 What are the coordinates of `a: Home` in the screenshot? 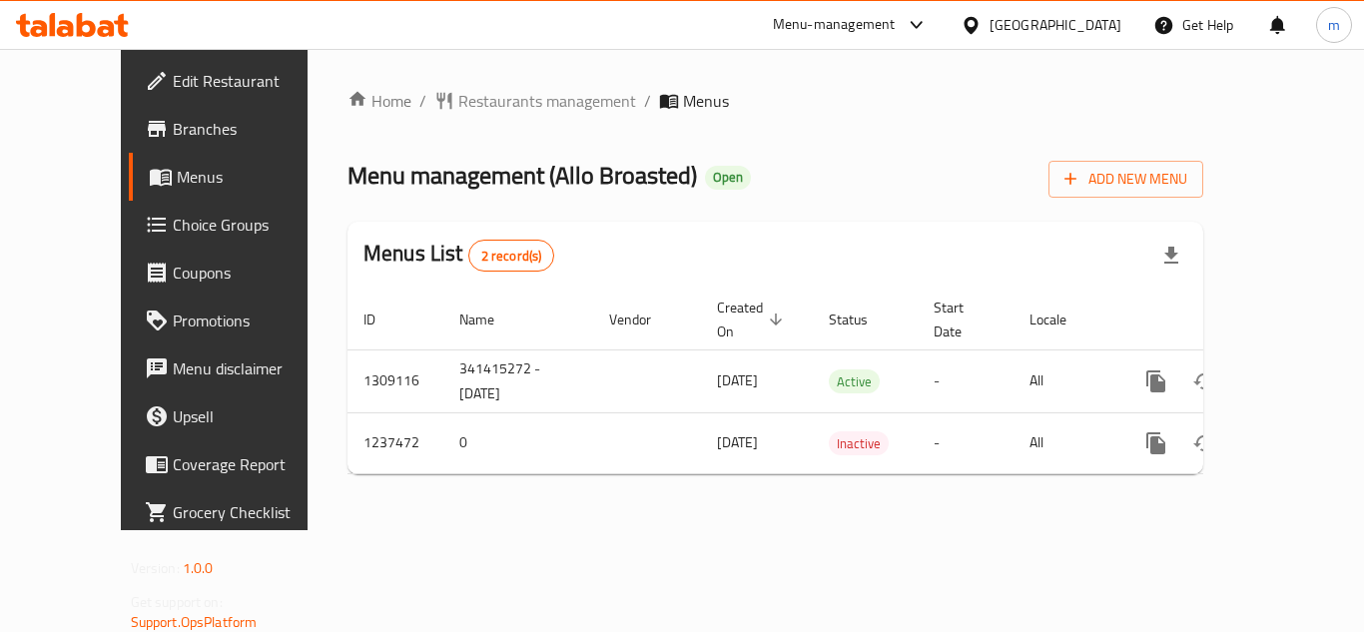 It's located at (379, 101).